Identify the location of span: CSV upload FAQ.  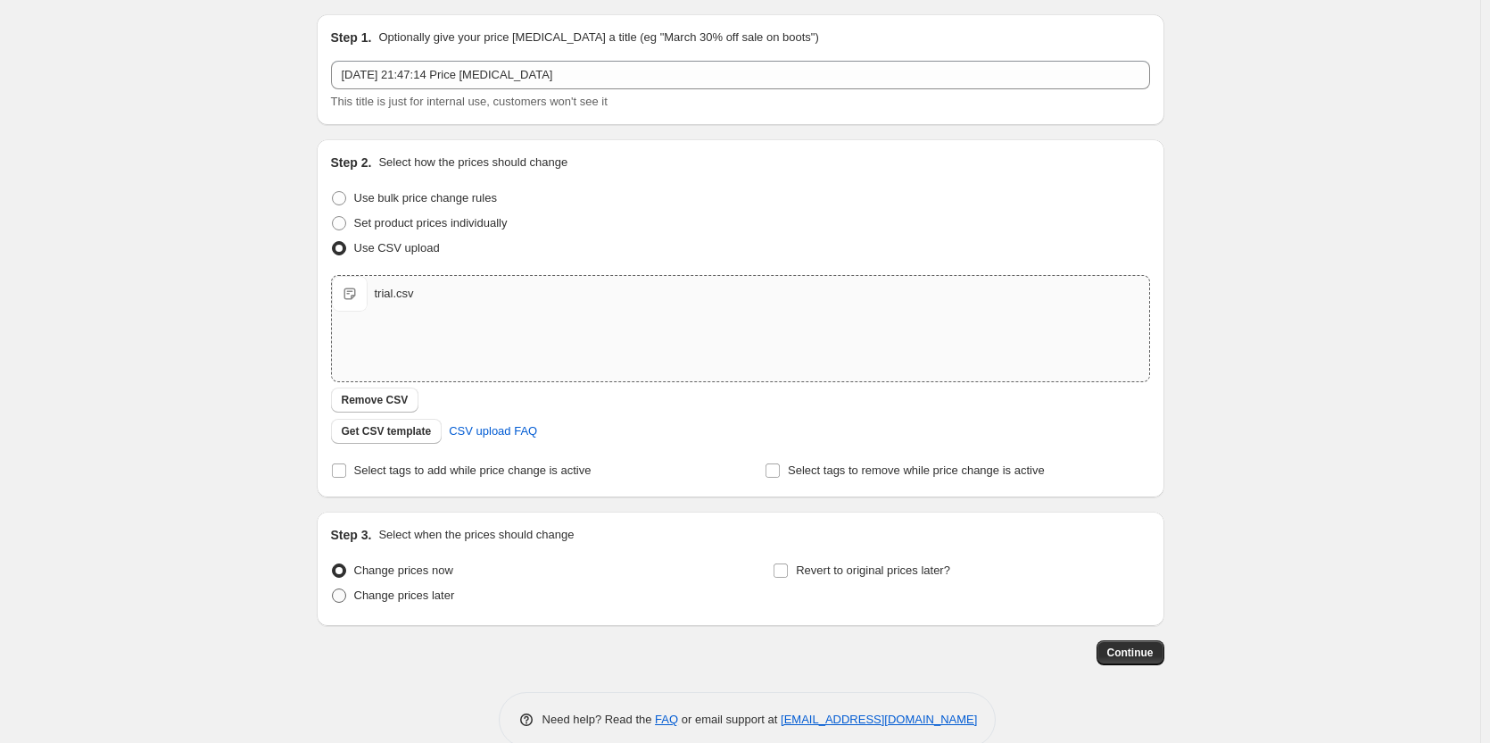
(493, 431).